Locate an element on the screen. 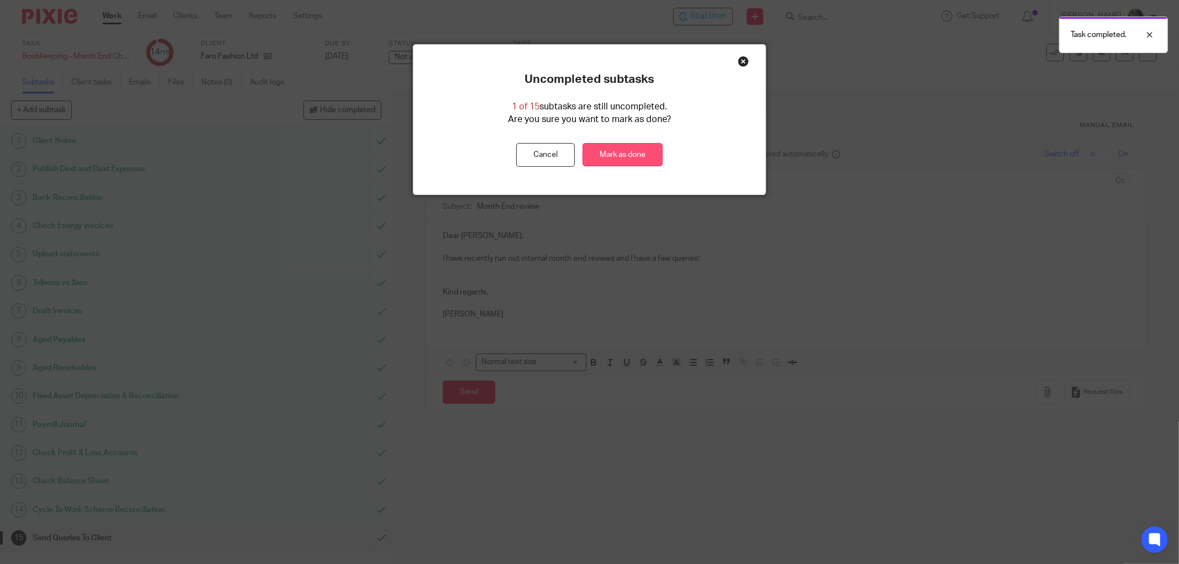 Image resolution: width=1179 pixels, height=564 pixels. p: subtasks are still uncompleted. is located at coordinates (589, 107).